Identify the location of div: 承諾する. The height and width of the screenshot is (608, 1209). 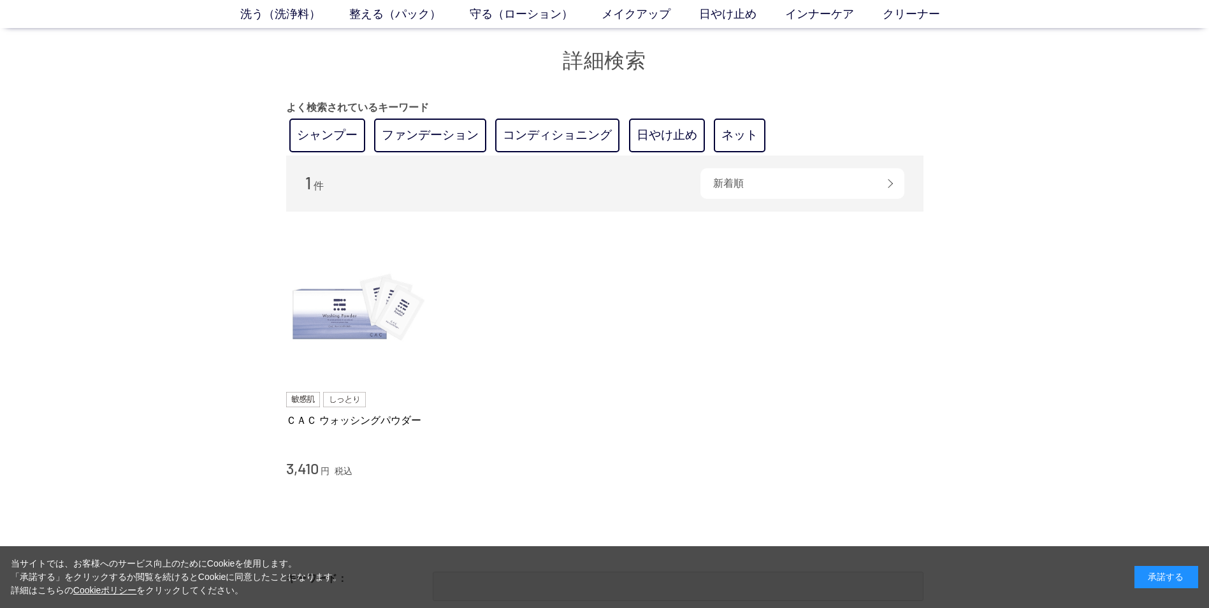
(1166, 577).